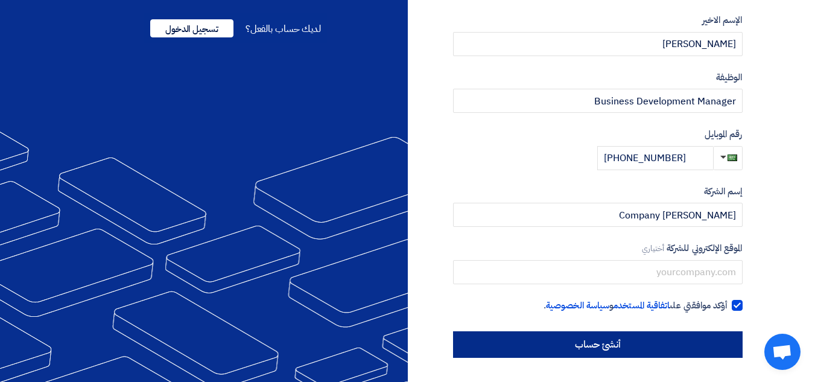 This screenshot has width=815, height=382. Describe the element at coordinates (598, 20) in the screenshot. I see `label: الإسم الاخير` at that location.